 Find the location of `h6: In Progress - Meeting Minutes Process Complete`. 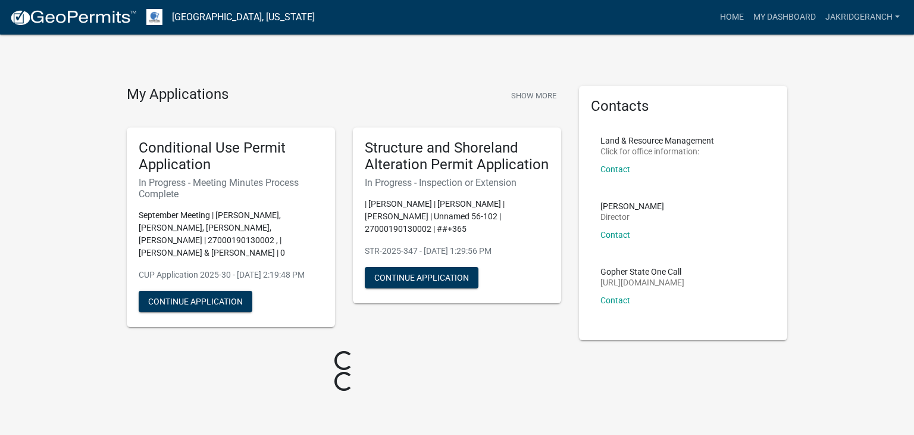

h6: In Progress - Meeting Minutes Process Complete is located at coordinates (231, 188).